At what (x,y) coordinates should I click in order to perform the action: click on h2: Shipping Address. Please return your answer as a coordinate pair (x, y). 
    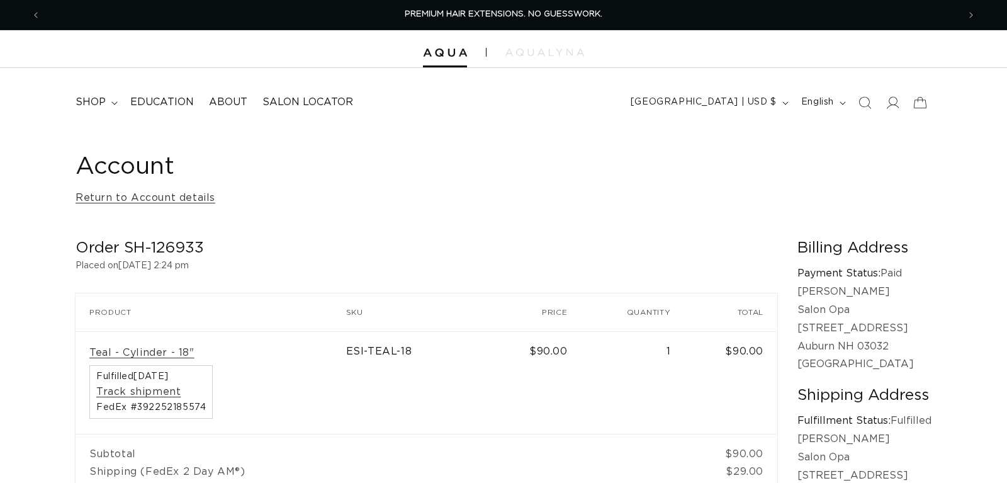
    Looking at the image, I should click on (864, 395).